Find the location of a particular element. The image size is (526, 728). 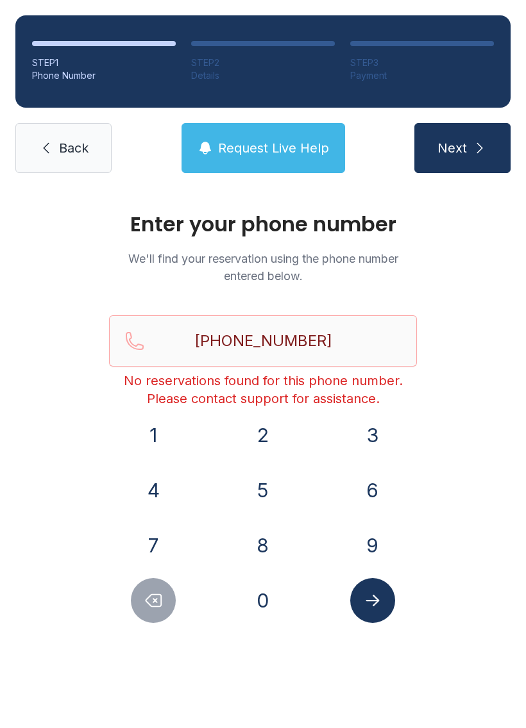

div: STEP 2 is located at coordinates (263, 63).